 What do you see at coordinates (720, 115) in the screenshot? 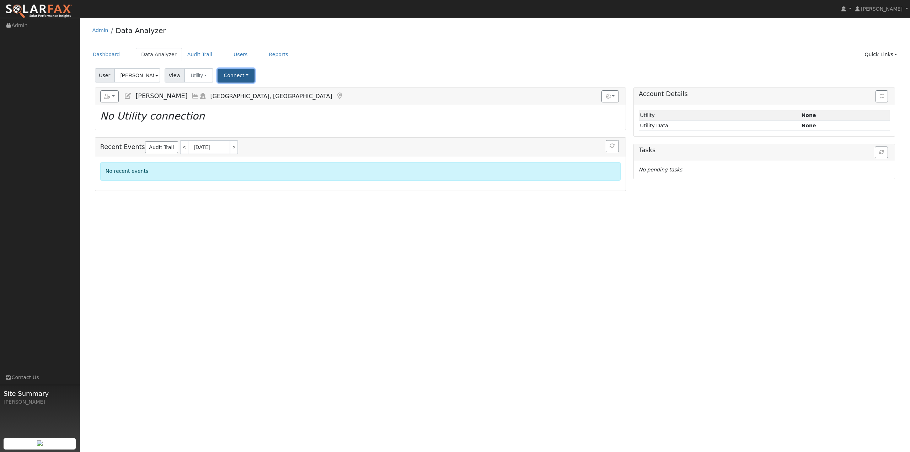
I see `td: Utility` at bounding box center [720, 115].